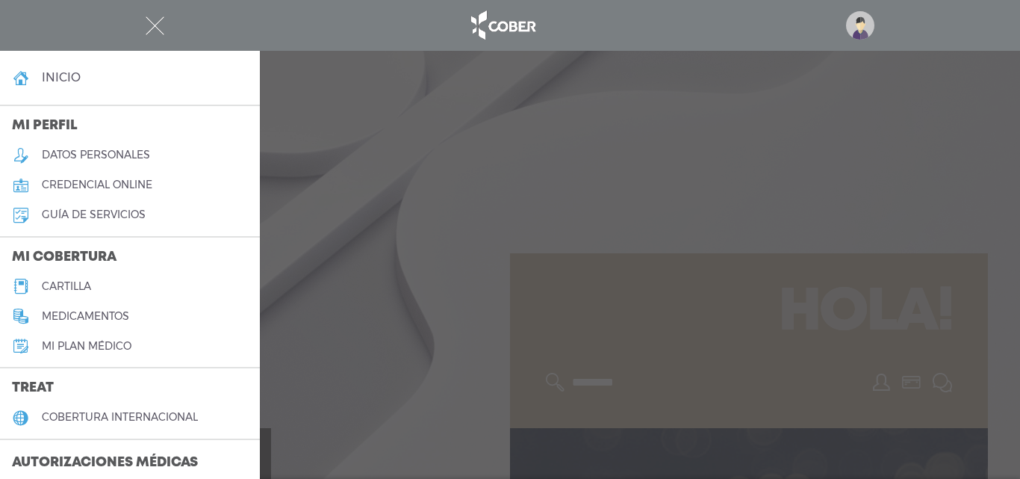 This screenshot has width=1020, height=479. Describe the element at coordinates (97, 184) in the screenshot. I see `h5: credencial online` at that location.